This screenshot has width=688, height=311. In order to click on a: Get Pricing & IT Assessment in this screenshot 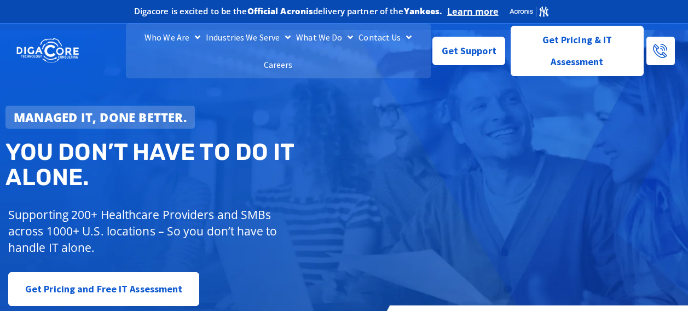, I will do `click(577, 51)`.